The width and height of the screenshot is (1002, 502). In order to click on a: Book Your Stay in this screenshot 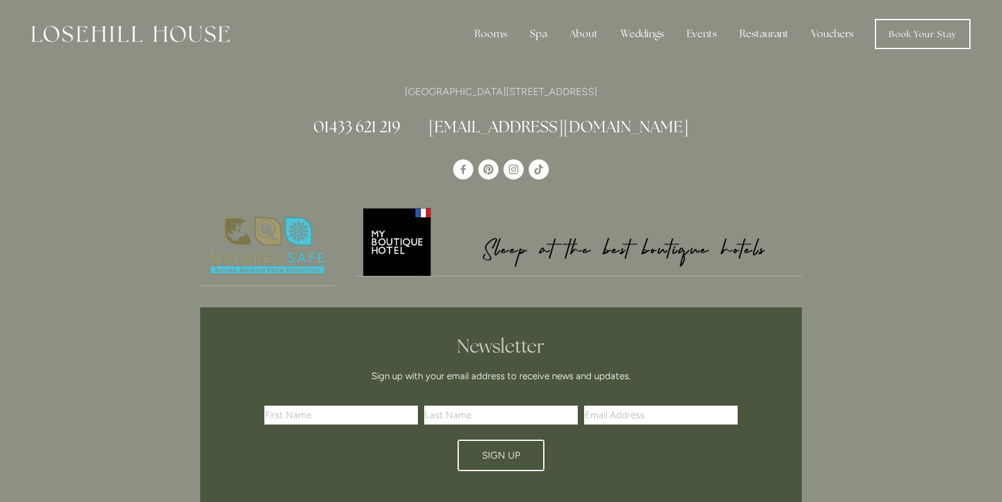, I will do `click(923, 34)`.